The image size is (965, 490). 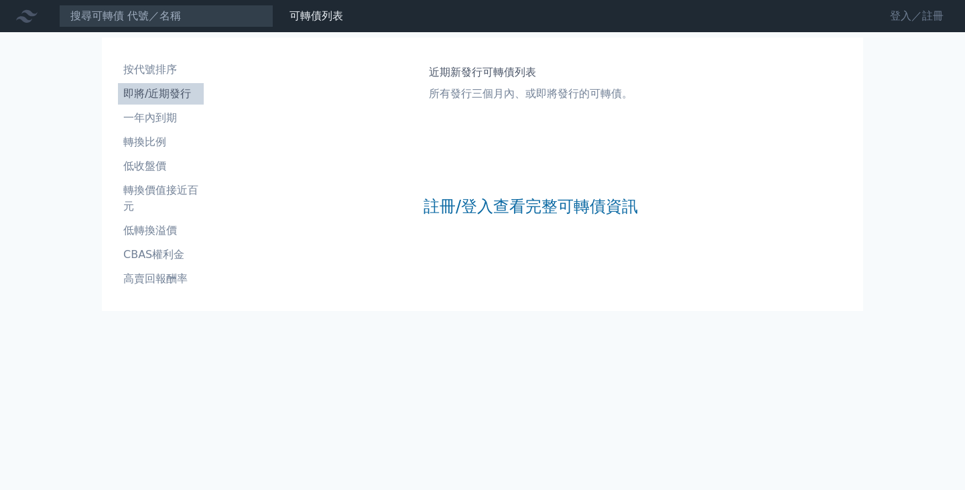 I want to click on a: 按代號排序, so click(x=161, y=70).